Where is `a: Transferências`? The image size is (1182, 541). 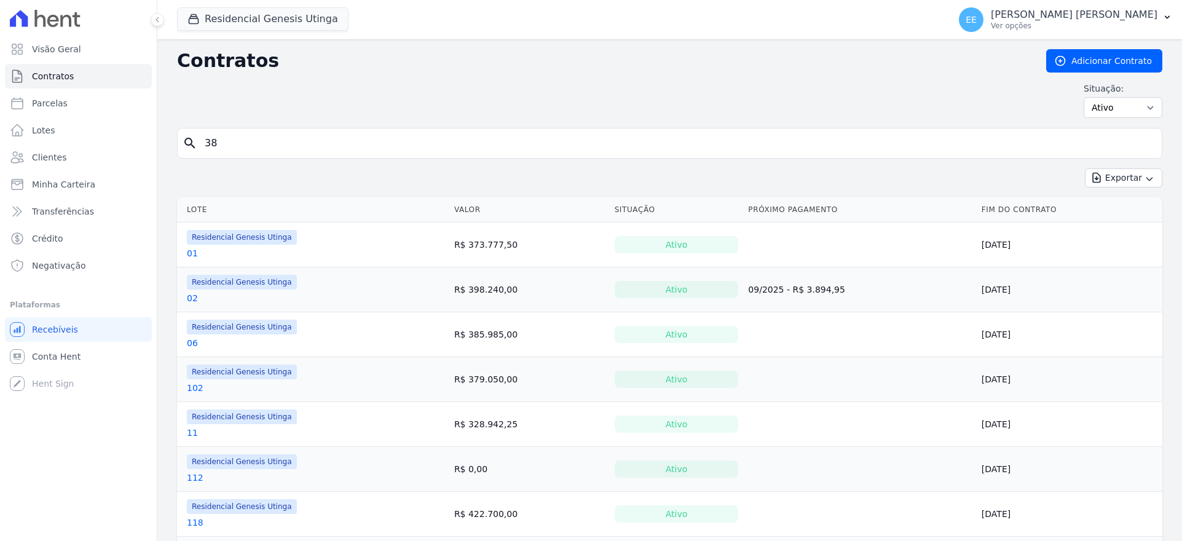 a: Transferências is located at coordinates (78, 212).